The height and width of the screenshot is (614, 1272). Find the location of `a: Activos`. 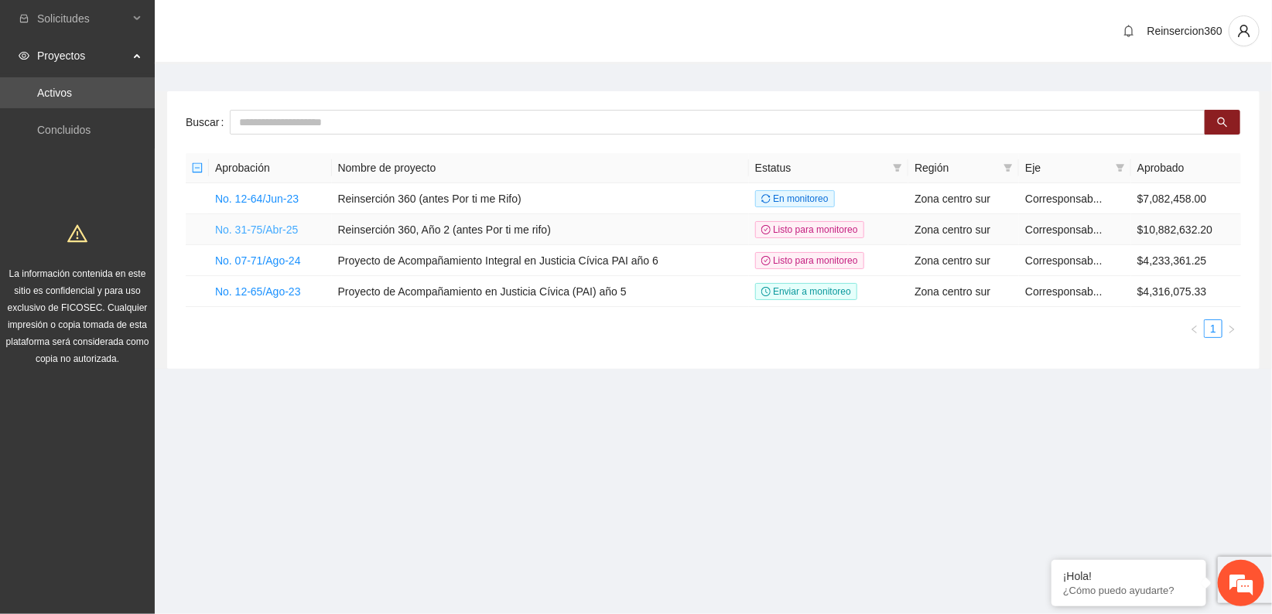

a: Activos is located at coordinates (54, 93).